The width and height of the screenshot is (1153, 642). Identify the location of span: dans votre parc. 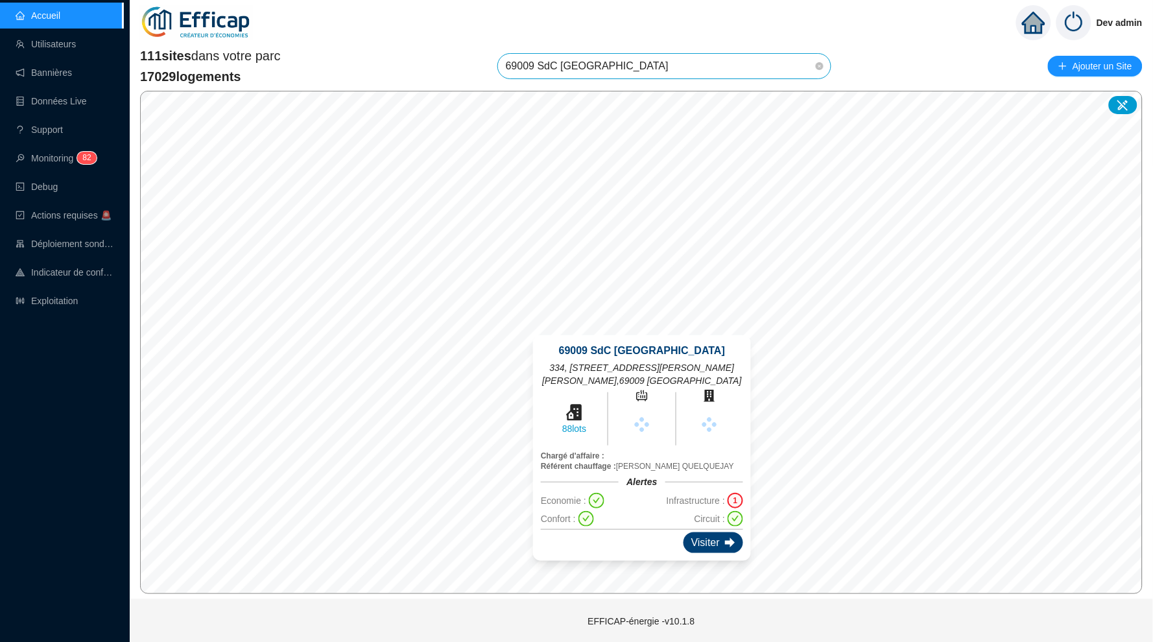
(210, 56).